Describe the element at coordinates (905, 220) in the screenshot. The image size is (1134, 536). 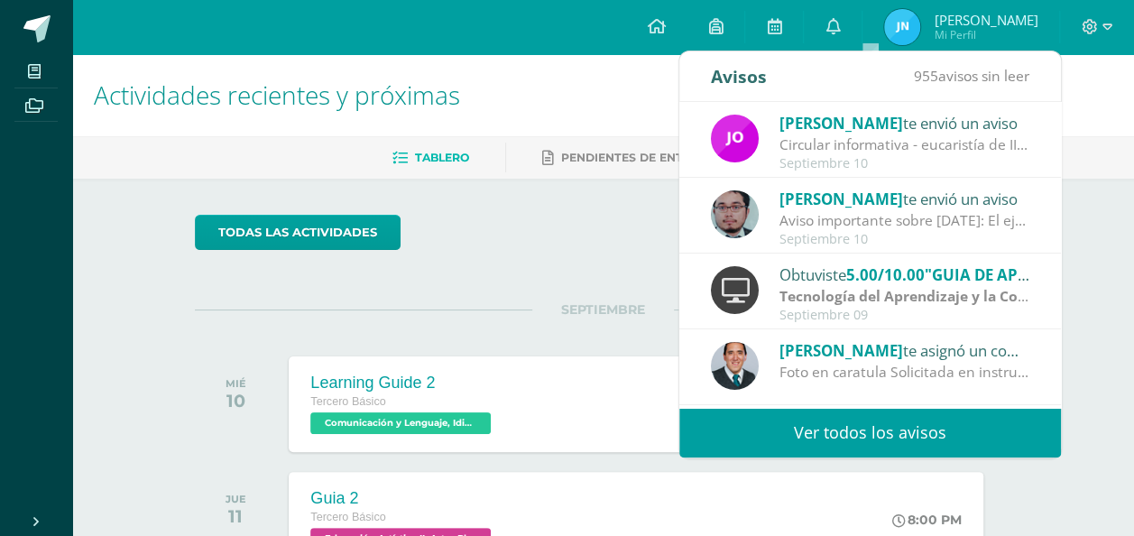
I see `div: Aviso importante sobre hoy: El ejercicio de hoy pagina 60 subirlo a Edoo No olvidar que deben pin...` at that location.